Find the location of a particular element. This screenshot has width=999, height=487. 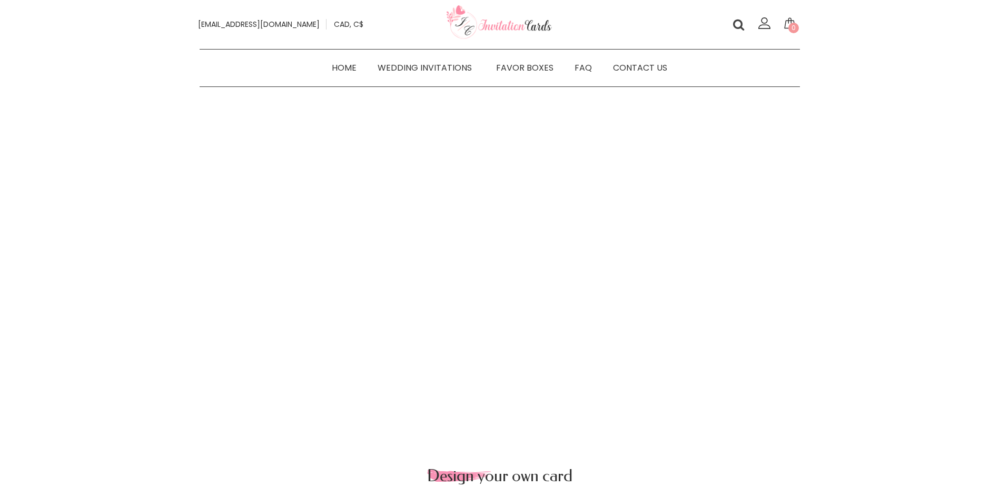

a: FAQ is located at coordinates (583, 67).